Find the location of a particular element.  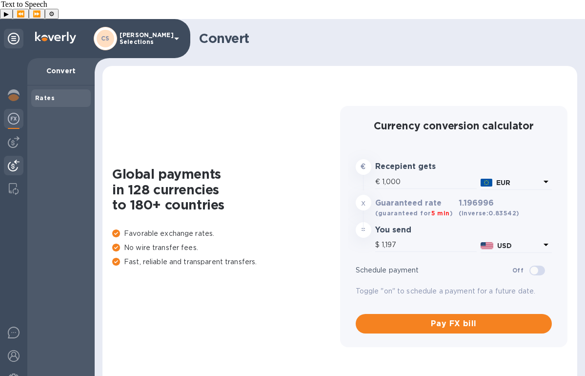

button: Pay FX bill is located at coordinates (454, 324).